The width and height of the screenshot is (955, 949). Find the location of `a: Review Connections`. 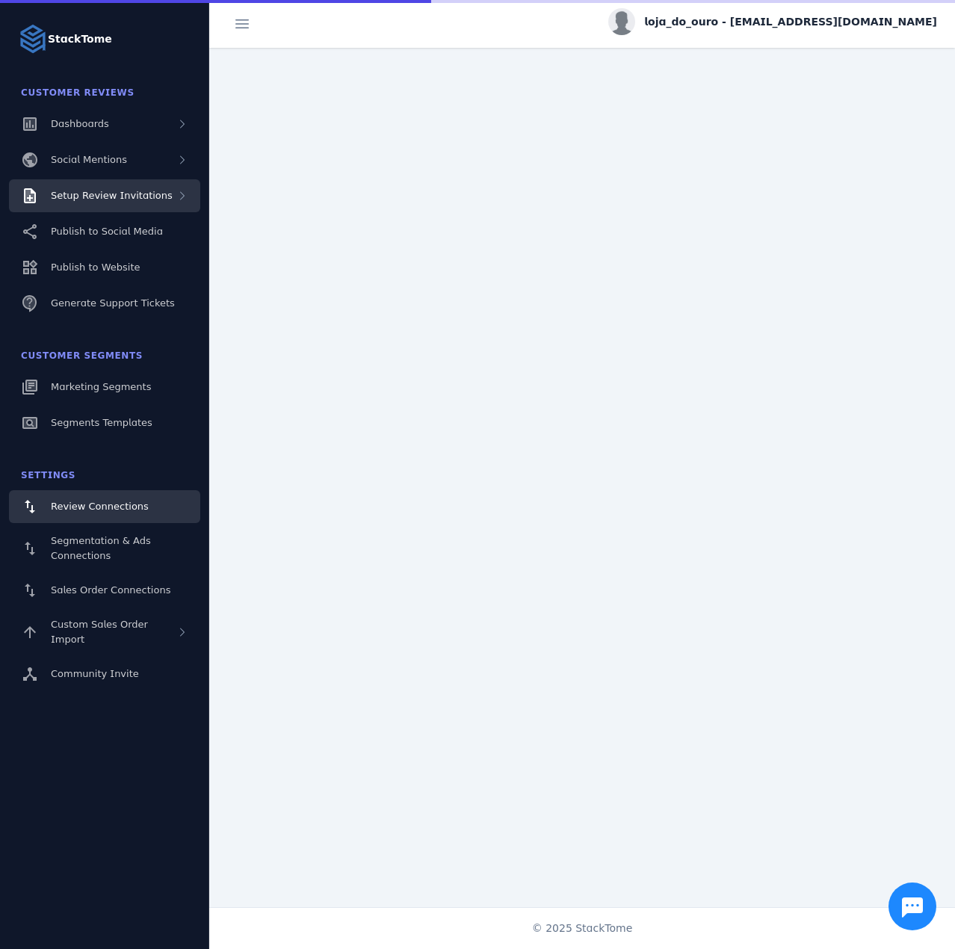

a: Review Connections is located at coordinates (105, 507).